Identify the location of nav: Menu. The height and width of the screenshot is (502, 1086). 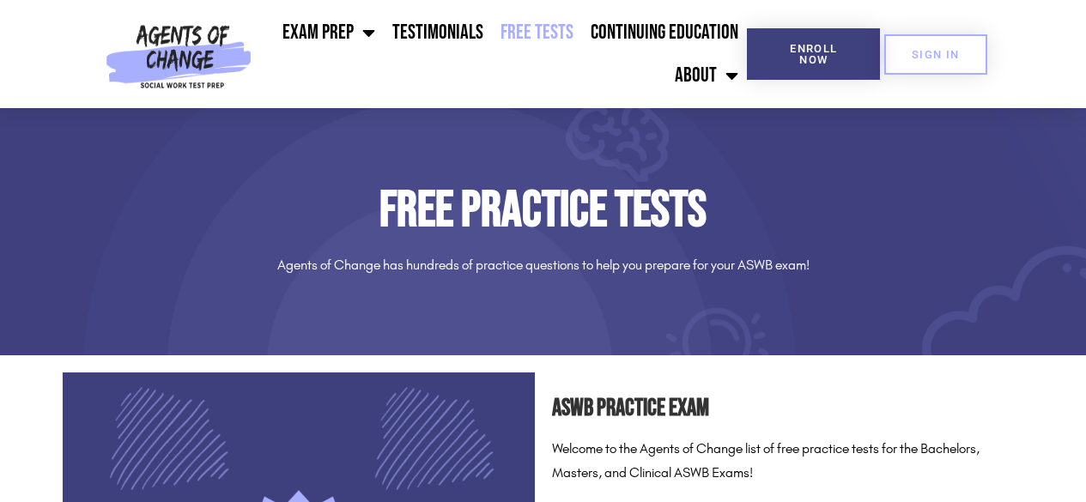
(502, 54).